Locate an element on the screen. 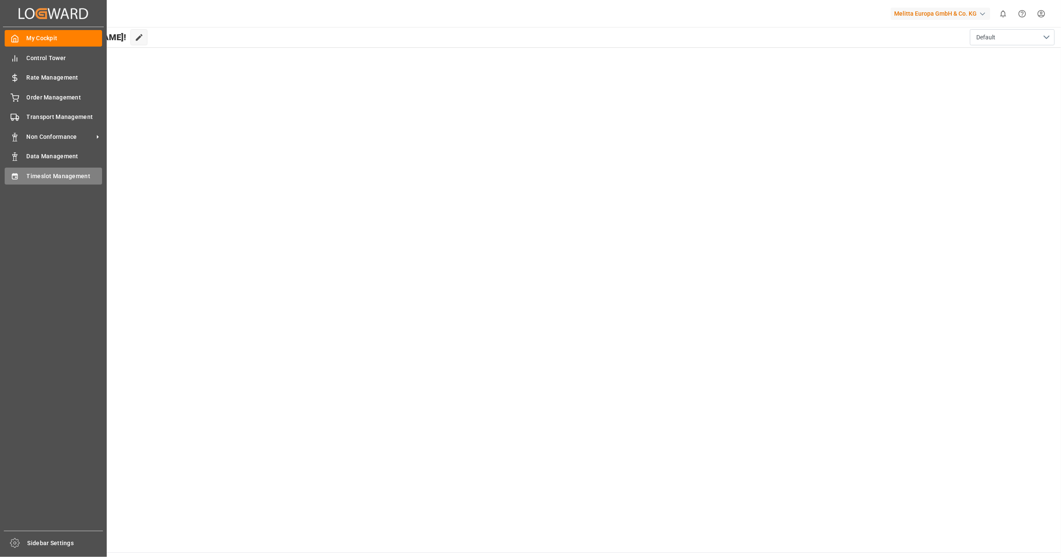 The height and width of the screenshot is (557, 1061). a: Rate Management is located at coordinates (53, 78).